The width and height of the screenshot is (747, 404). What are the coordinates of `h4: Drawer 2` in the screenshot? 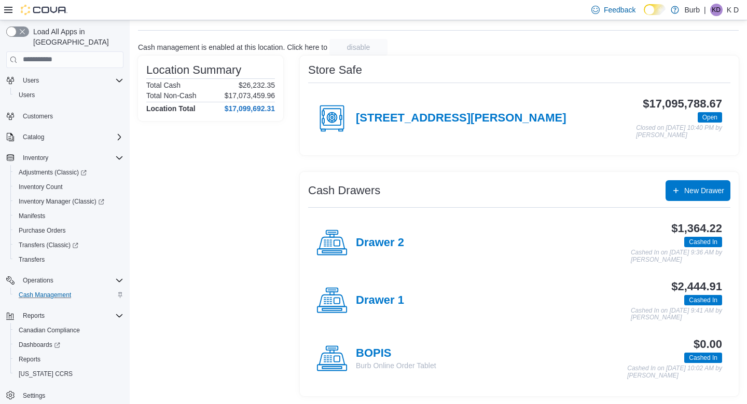 It's located at (380, 243).